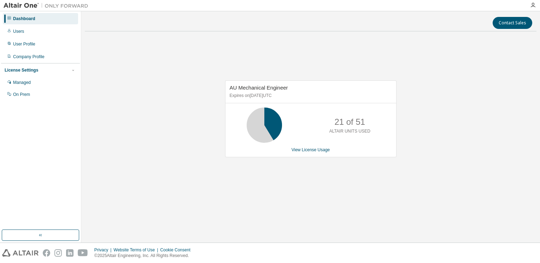 The height and width of the screenshot is (263, 540). What do you see at coordinates (29, 57) in the screenshot?
I see `div: Company Profile` at bounding box center [29, 57].